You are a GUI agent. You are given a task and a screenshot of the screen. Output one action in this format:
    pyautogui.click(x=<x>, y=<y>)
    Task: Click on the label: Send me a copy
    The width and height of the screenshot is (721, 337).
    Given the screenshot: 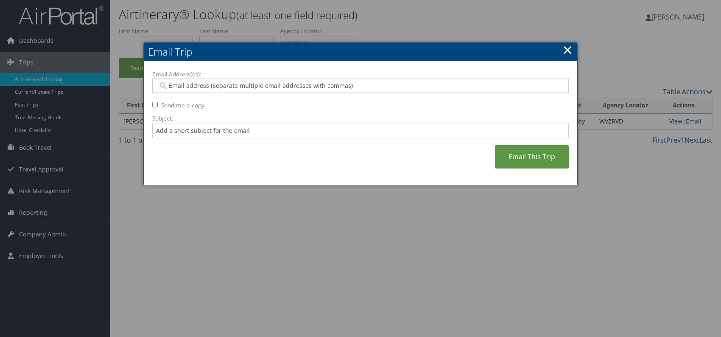 What is the action you would take?
    pyautogui.click(x=183, y=105)
    